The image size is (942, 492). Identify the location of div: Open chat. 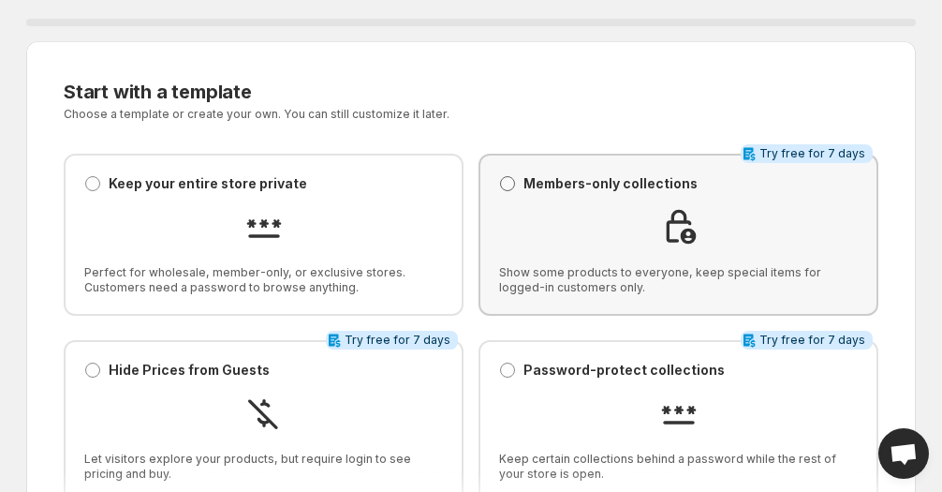
(904, 453).